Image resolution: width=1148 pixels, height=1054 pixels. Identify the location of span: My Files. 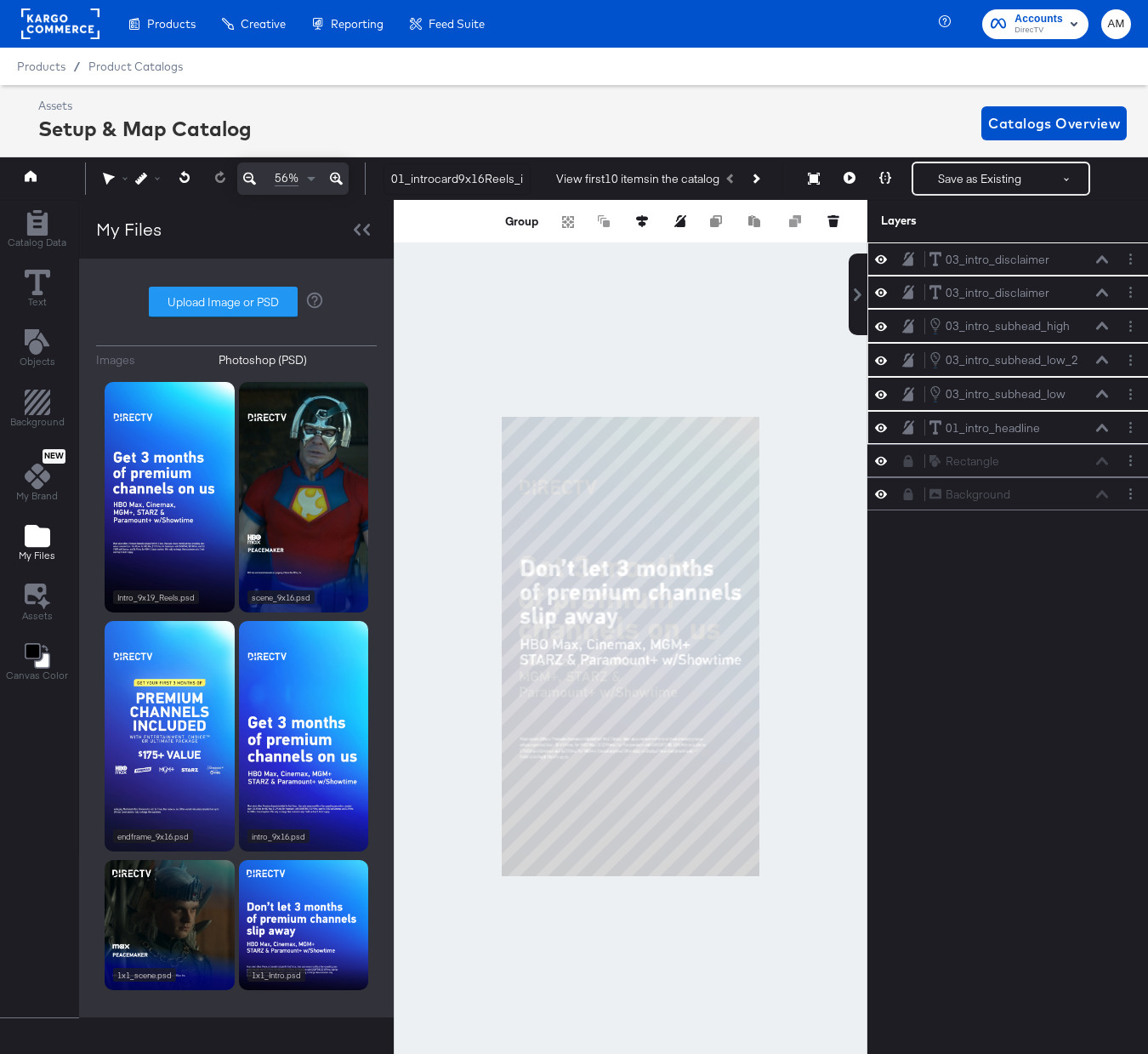
(37, 556).